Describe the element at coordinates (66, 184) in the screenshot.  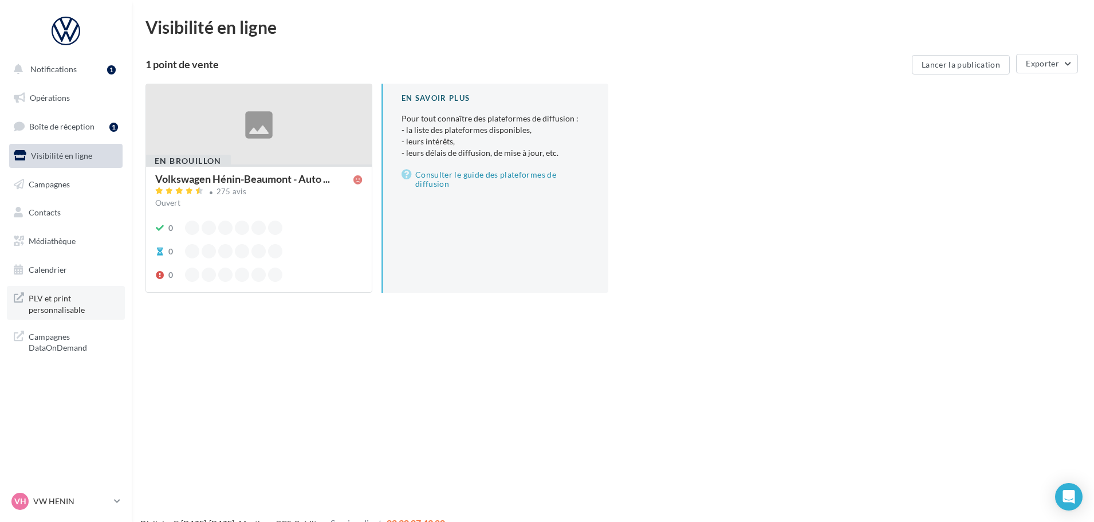
I see `a: Campagnes` at that location.